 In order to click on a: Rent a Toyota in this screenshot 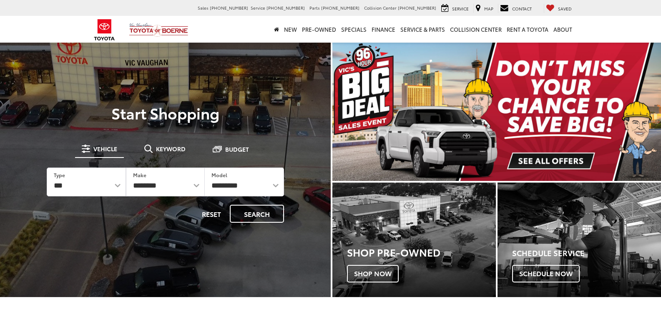, I will do `click(528, 29)`.